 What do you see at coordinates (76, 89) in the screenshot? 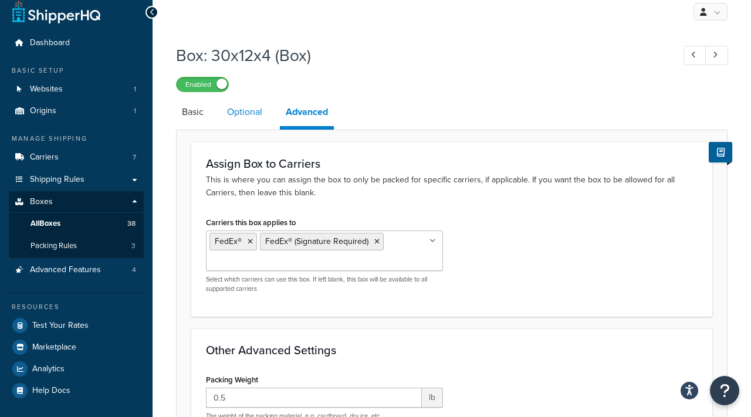
I see `a: Websites1` at bounding box center [76, 89].